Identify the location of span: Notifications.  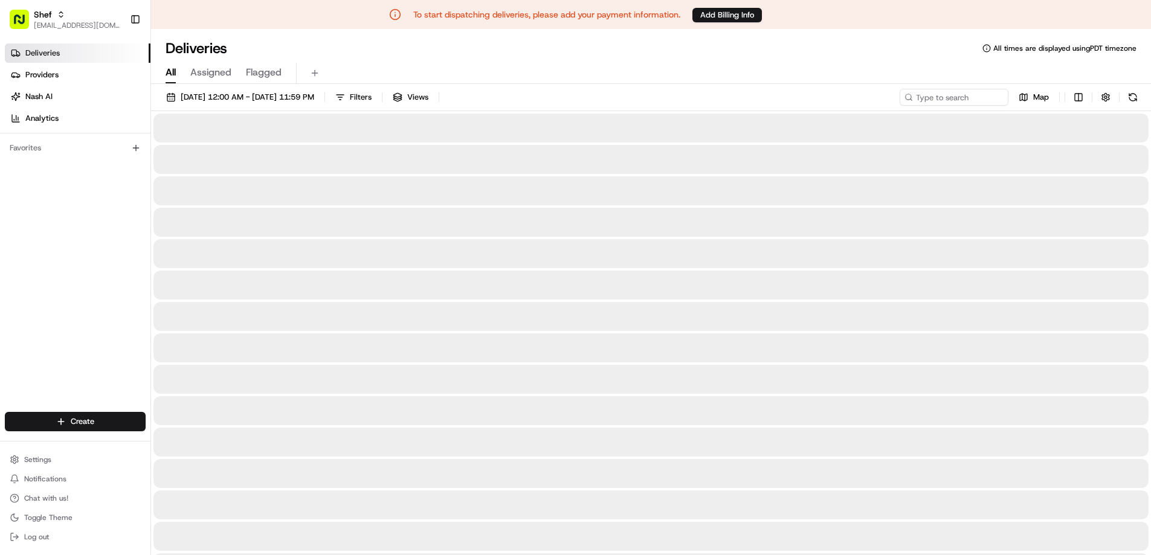
(45, 479).